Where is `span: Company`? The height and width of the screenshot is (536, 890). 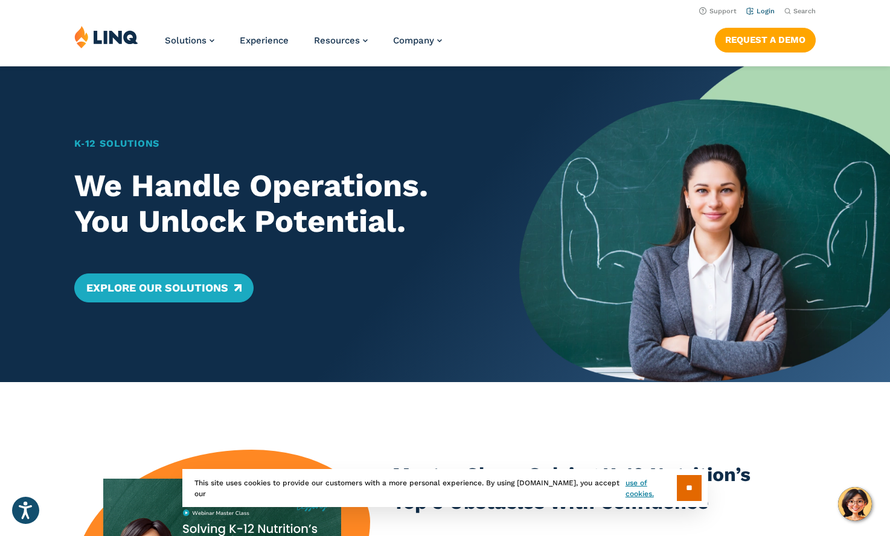 span: Company is located at coordinates (414, 40).